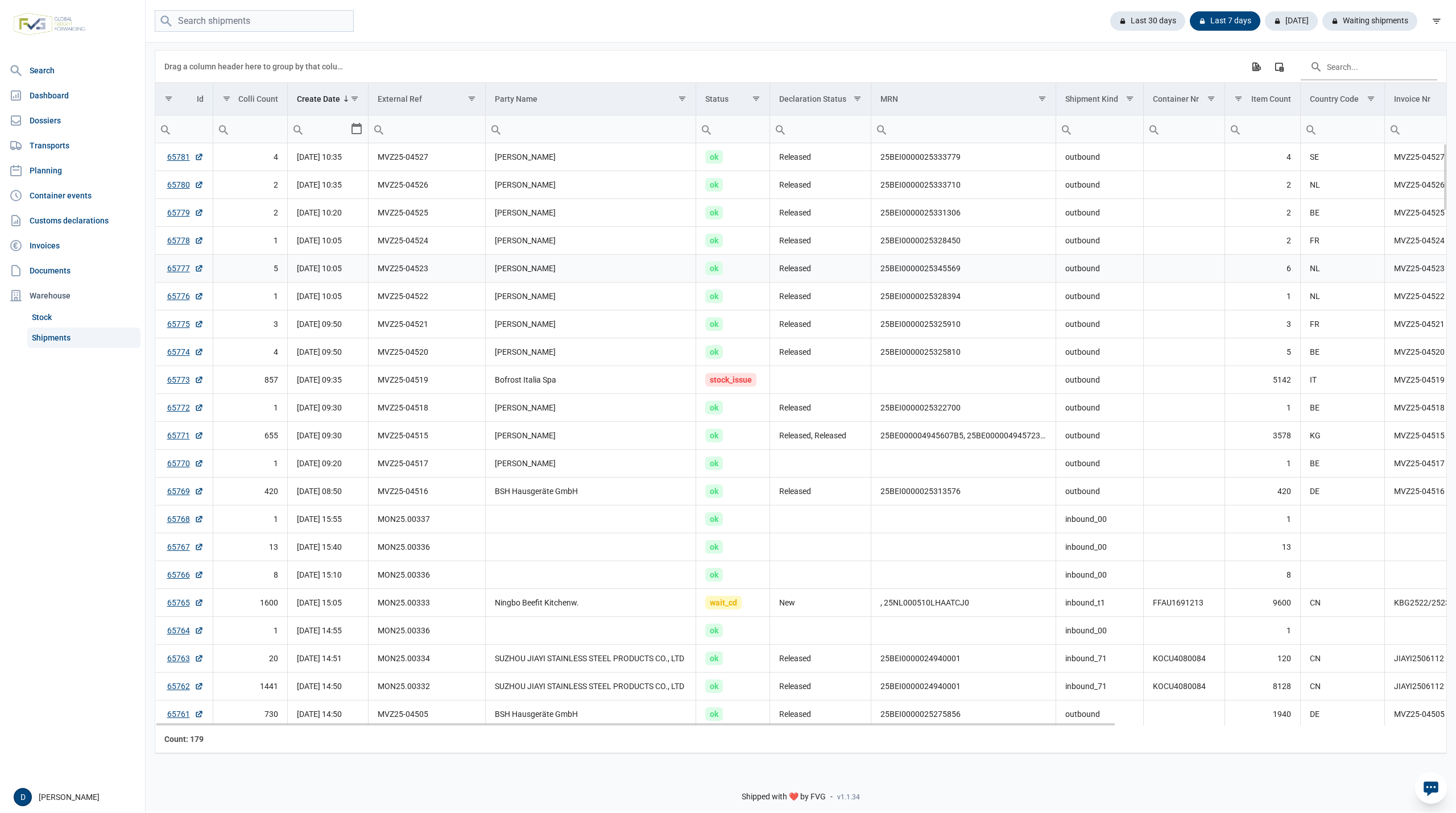 Image resolution: width=1456 pixels, height=813 pixels. Describe the element at coordinates (186, 352) in the screenshot. I see `a: 65774` at that location.